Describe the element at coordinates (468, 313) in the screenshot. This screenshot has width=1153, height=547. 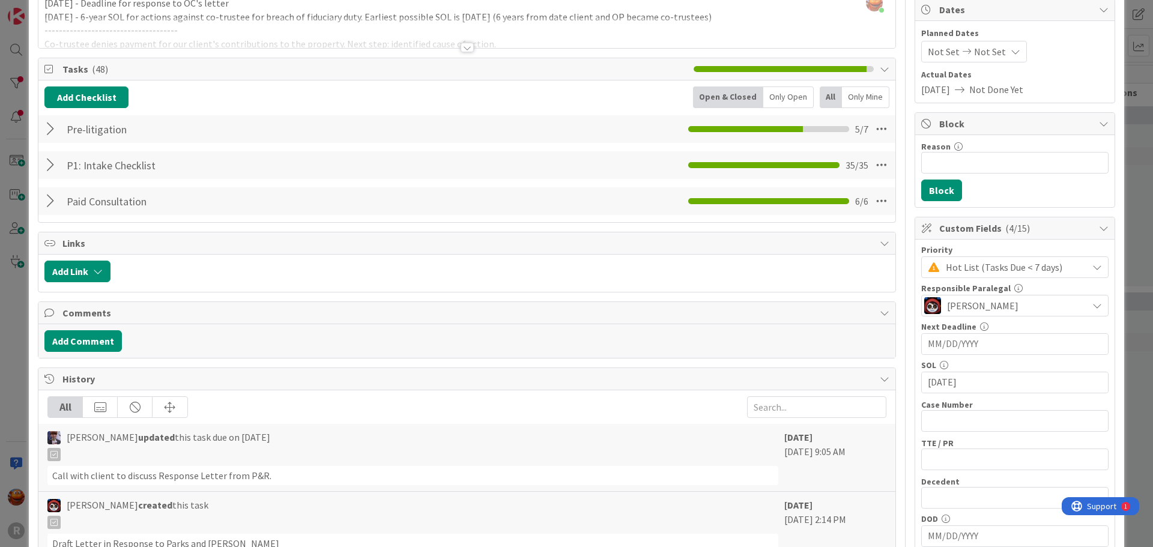
I see `span: Comments` at that location.